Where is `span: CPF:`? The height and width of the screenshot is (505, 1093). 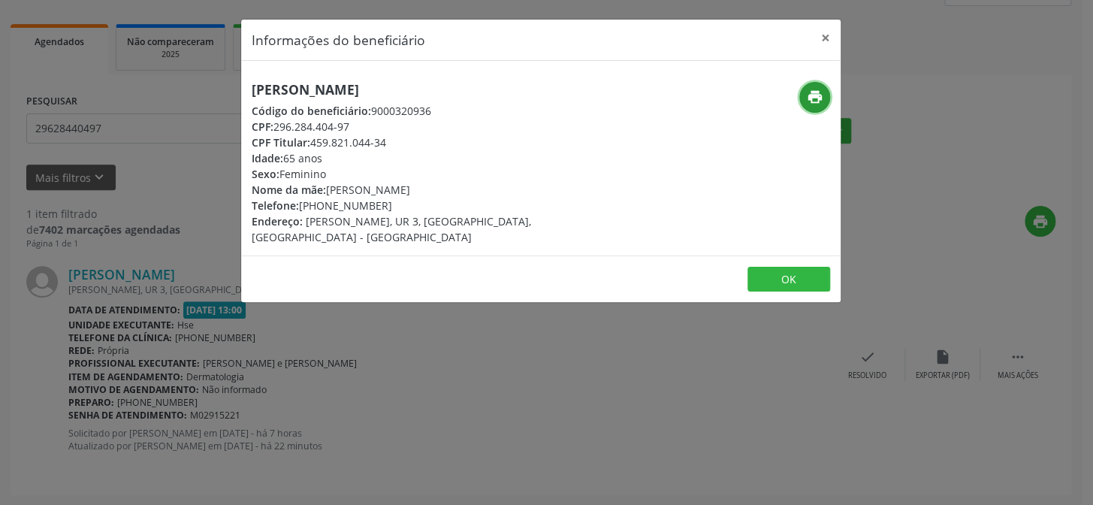
span: CPF: is located at coordinates (262, 126).